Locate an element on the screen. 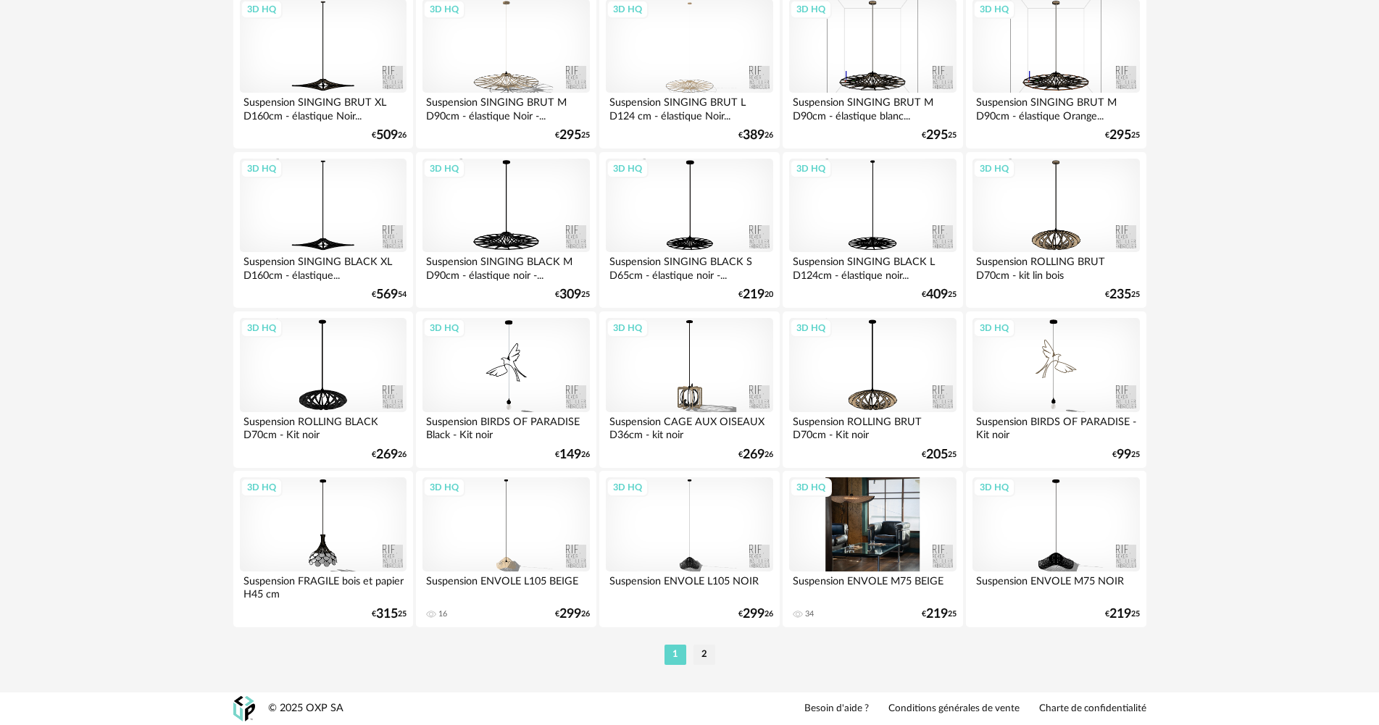  div: € 54 is located at coordinates (389, 295).